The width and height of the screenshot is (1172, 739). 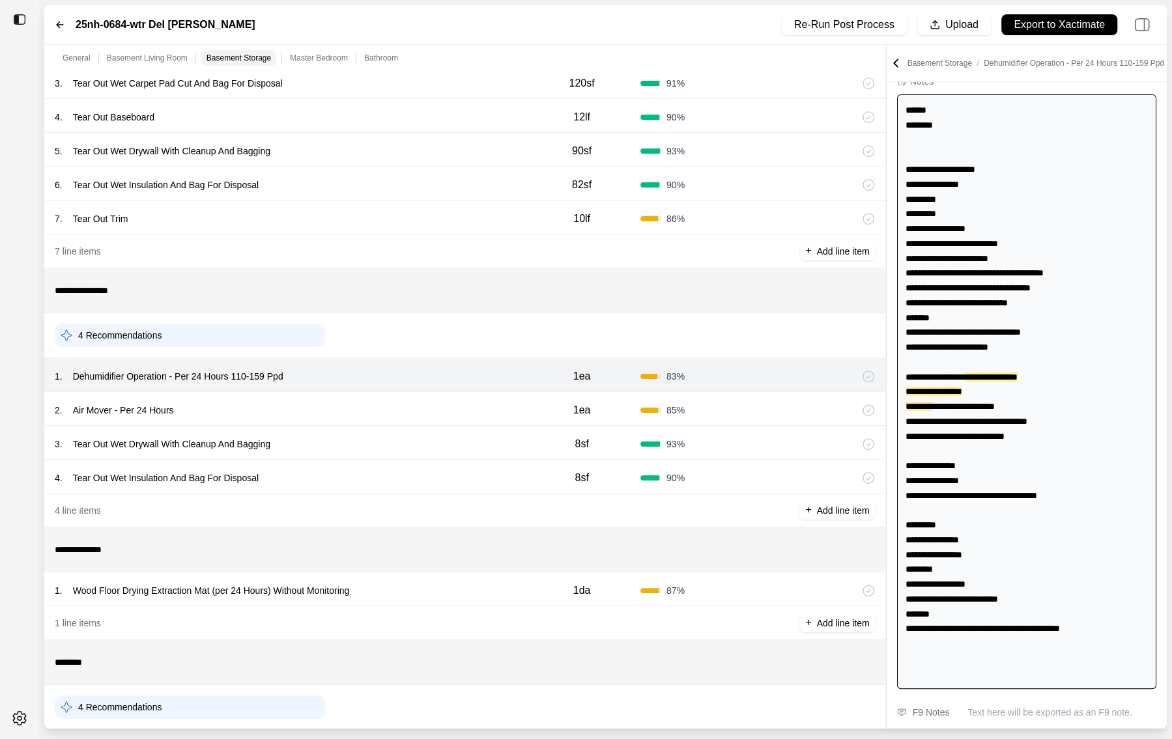 What do you see at coordinates (931, 713) in the screenshot?
I see `div: F9 Notes` at bounding box center [931, 713].